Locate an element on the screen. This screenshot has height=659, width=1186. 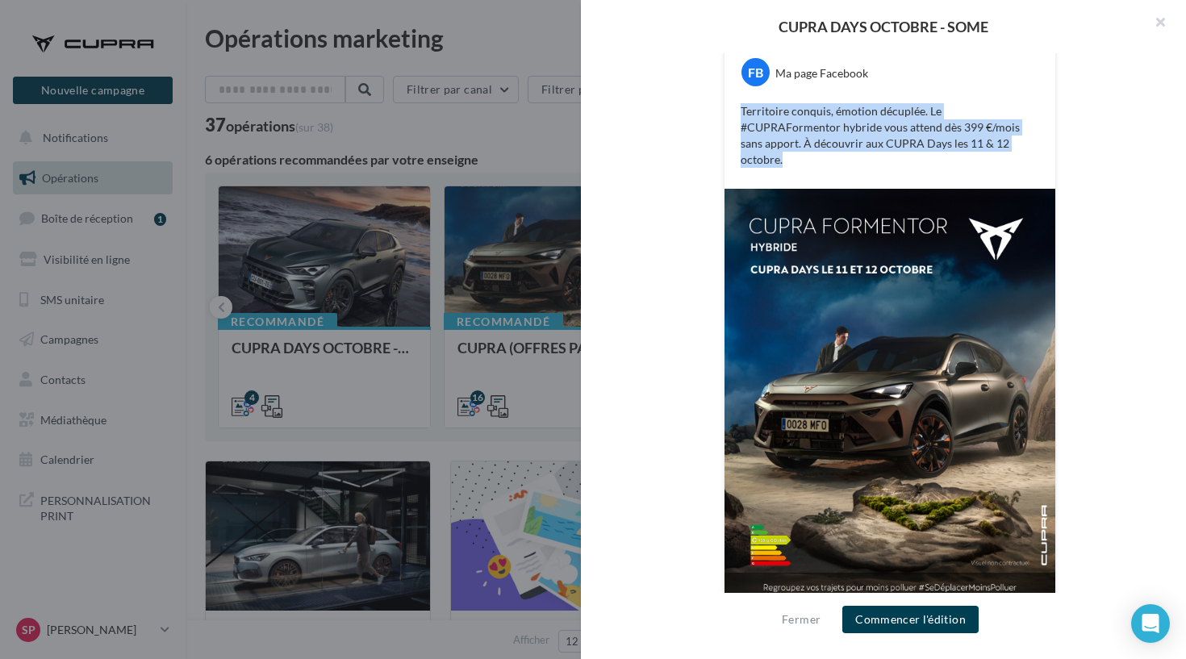
p: Territoire conquis, émotion décuplée. Le #CUPRAFormentor hybride vous attend dès 399 €/mois sans ... is located at coordinates (890, 136).